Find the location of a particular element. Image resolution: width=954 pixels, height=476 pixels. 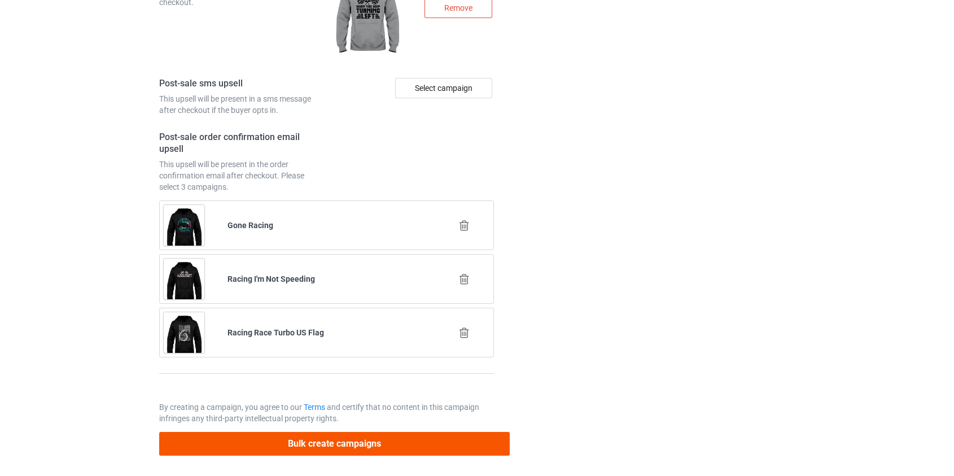

a: Terms is located at coordinates (314, 407).